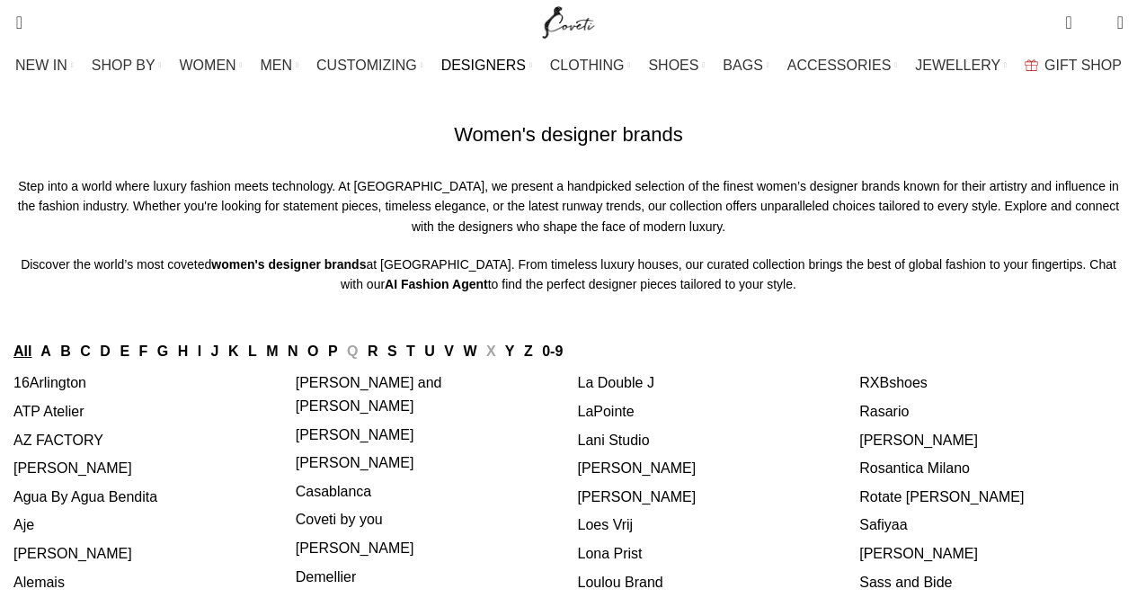 The width and height of the screenshot is (1137, 598). I want to click on a: T, so click(411, 350).